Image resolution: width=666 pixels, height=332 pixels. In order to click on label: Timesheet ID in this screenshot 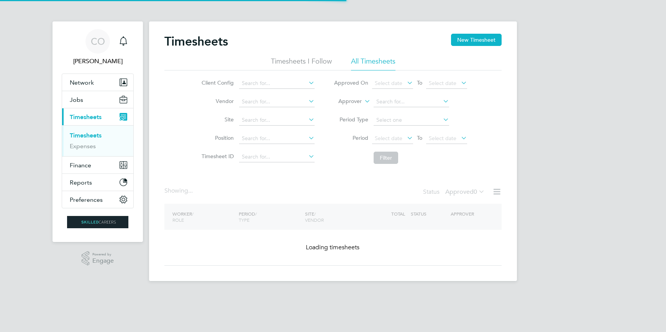, I will do `click(216, 156)`.